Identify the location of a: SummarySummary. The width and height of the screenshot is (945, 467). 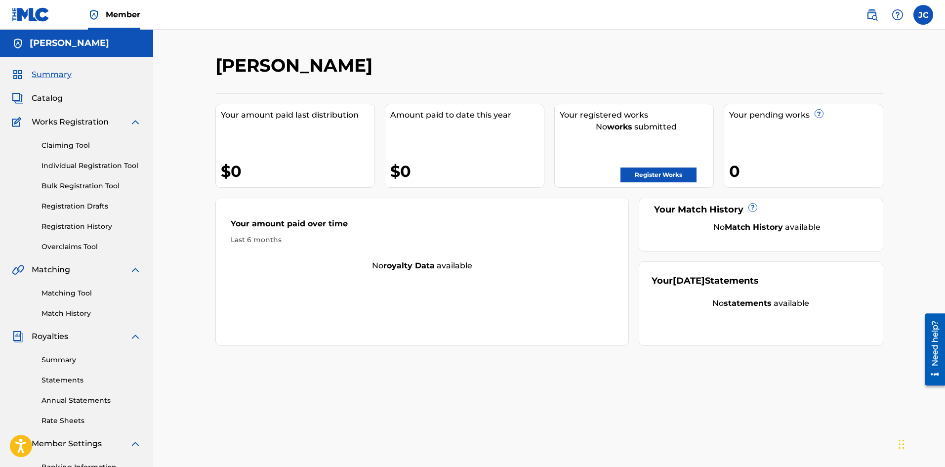
(41, 75).